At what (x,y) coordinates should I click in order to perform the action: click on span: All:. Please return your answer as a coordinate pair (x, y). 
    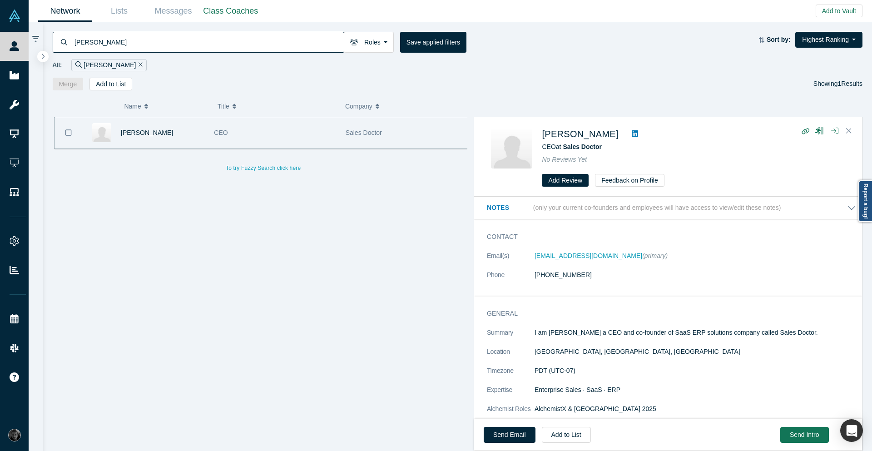
    Looking at the image, I should click on (57, 65).